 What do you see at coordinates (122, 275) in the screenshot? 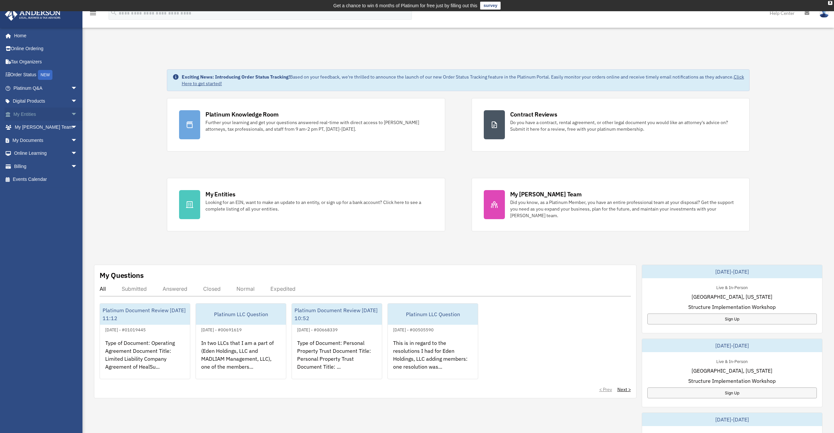
I see `div: My Questions` at bounding box center [122, 275].